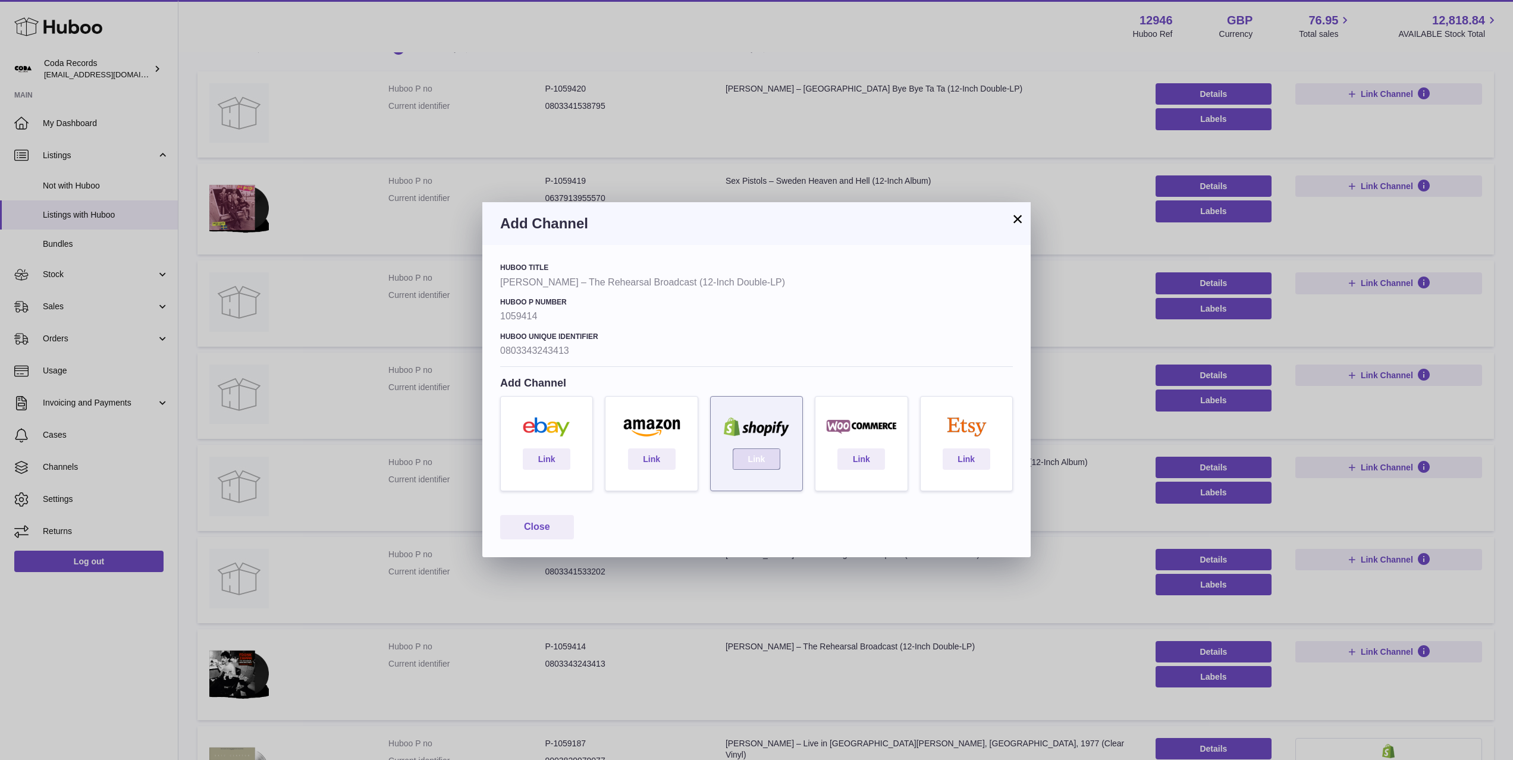 The width and height of the screenshot is (1513, 760). Describe the element at coordinates (757, 427) in the screenshot. I see `img: shopify` at that location.